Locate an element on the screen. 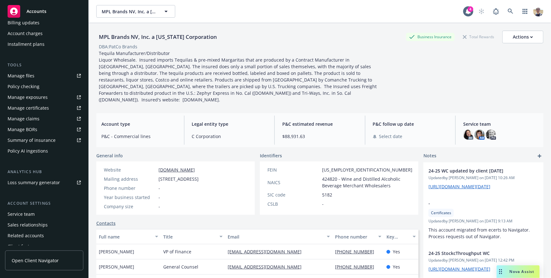 Image resolution: width=551 pixels, height=278 pixels. div: 4 is located at coordinates (470, 9).